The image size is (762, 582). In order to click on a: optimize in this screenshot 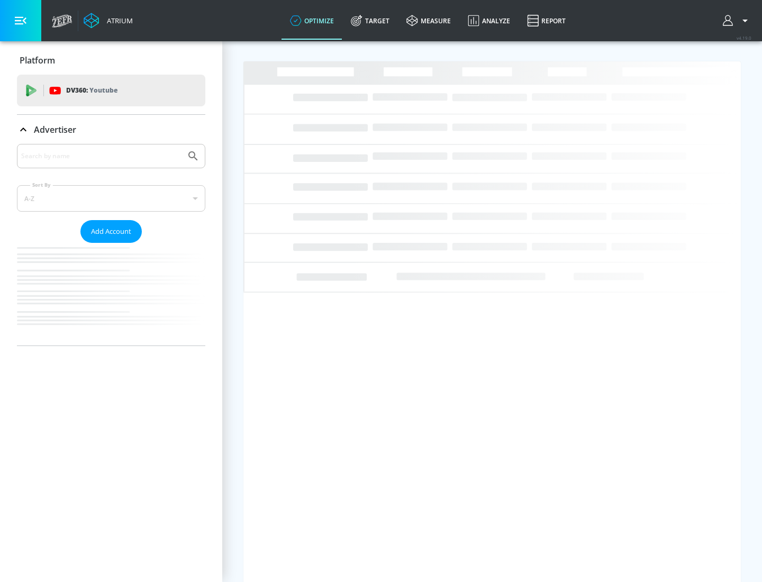, I will do `click(312, 21)`.